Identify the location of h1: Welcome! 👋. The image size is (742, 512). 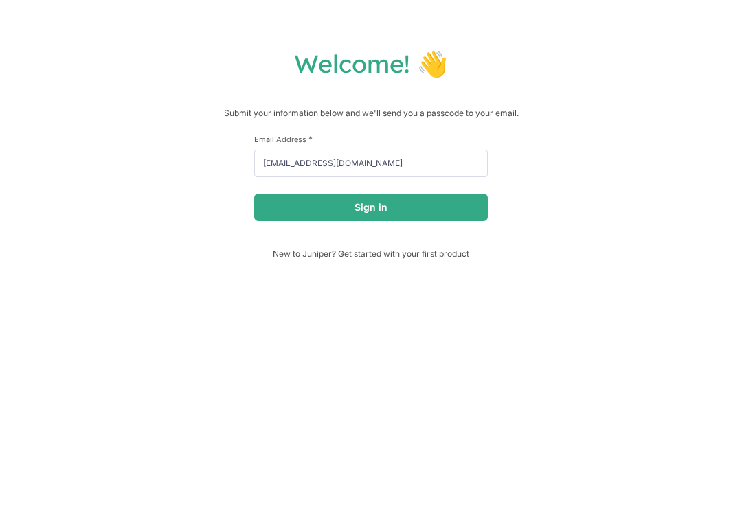
(371, 63).